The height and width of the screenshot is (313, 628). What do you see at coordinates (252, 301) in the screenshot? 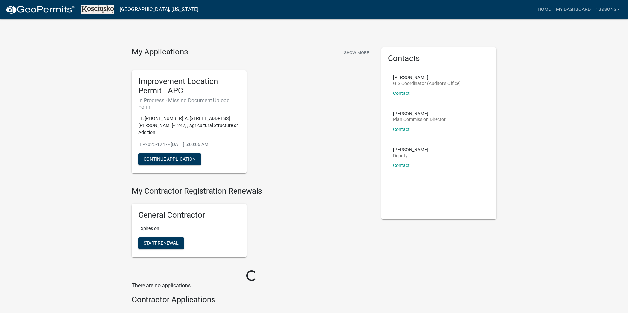
I see `wm-workflow-list-section: Contractor Applications` at bounding box center [252, 301].